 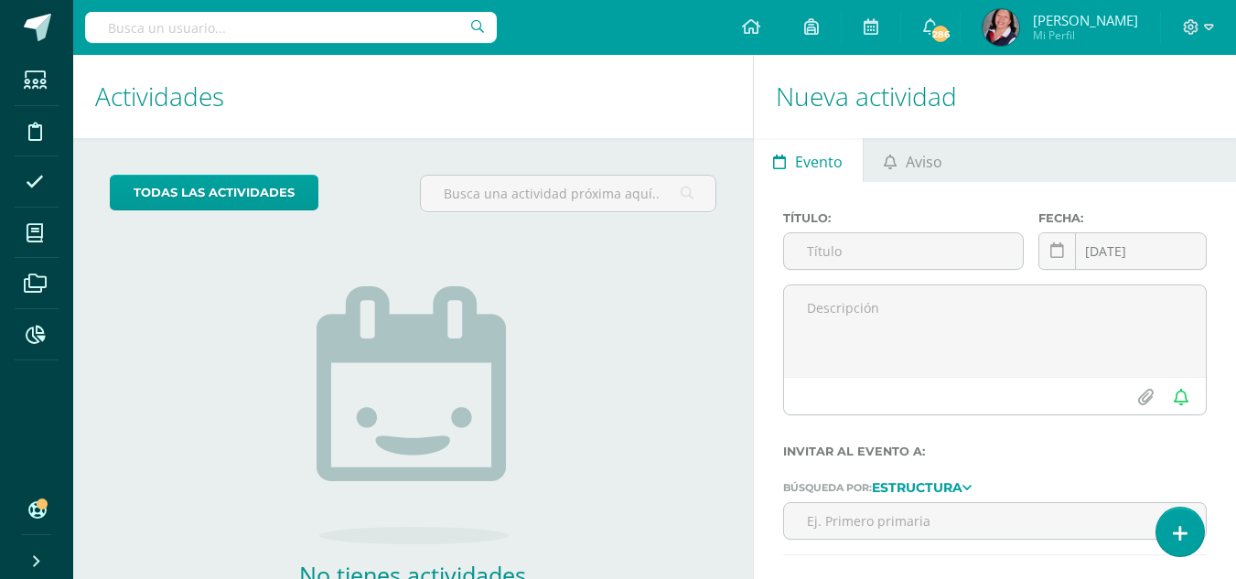 What do you see at coordinates (941, 34) in the screenshot?
I see `span: 286` at bounding box center [941, 34].